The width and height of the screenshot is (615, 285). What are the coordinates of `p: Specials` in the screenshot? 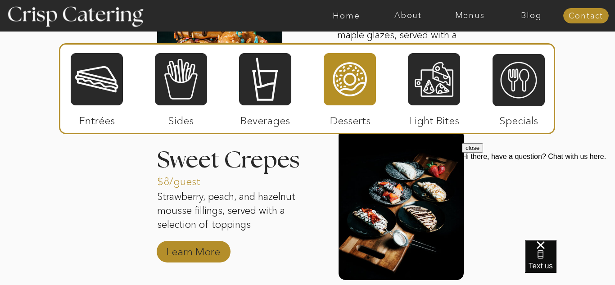 It's located at (519, 118).